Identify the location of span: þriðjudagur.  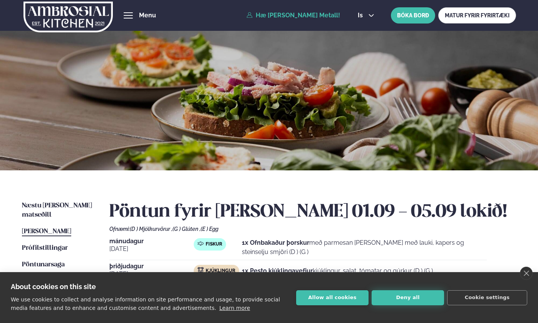
(151, 266).